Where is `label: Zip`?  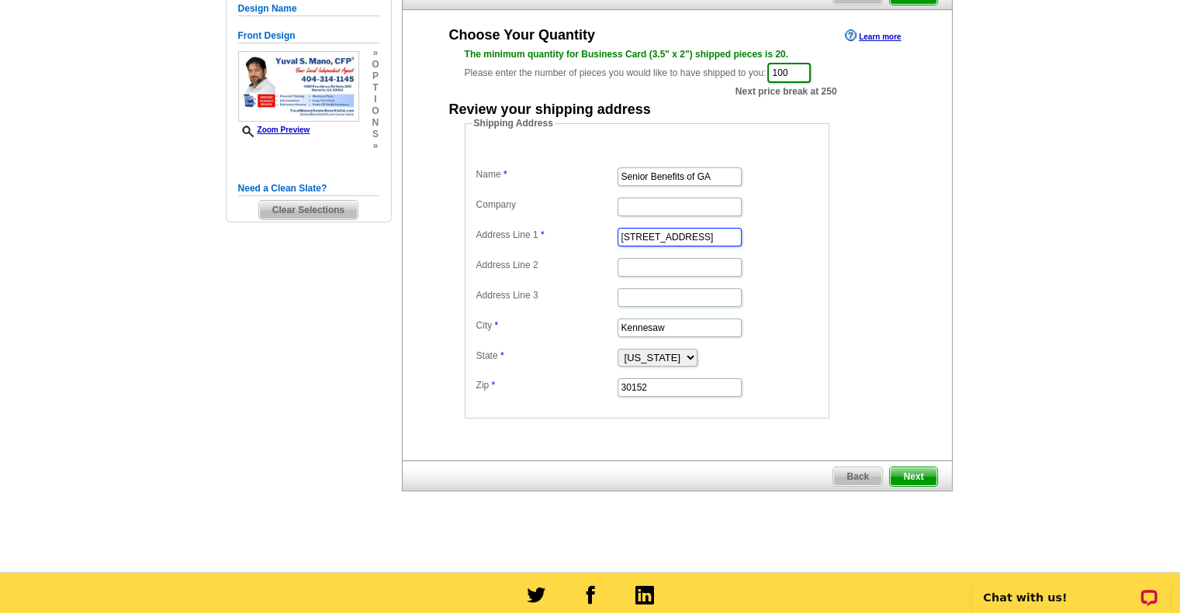
label: Zip is located at coordinates (546, 385).